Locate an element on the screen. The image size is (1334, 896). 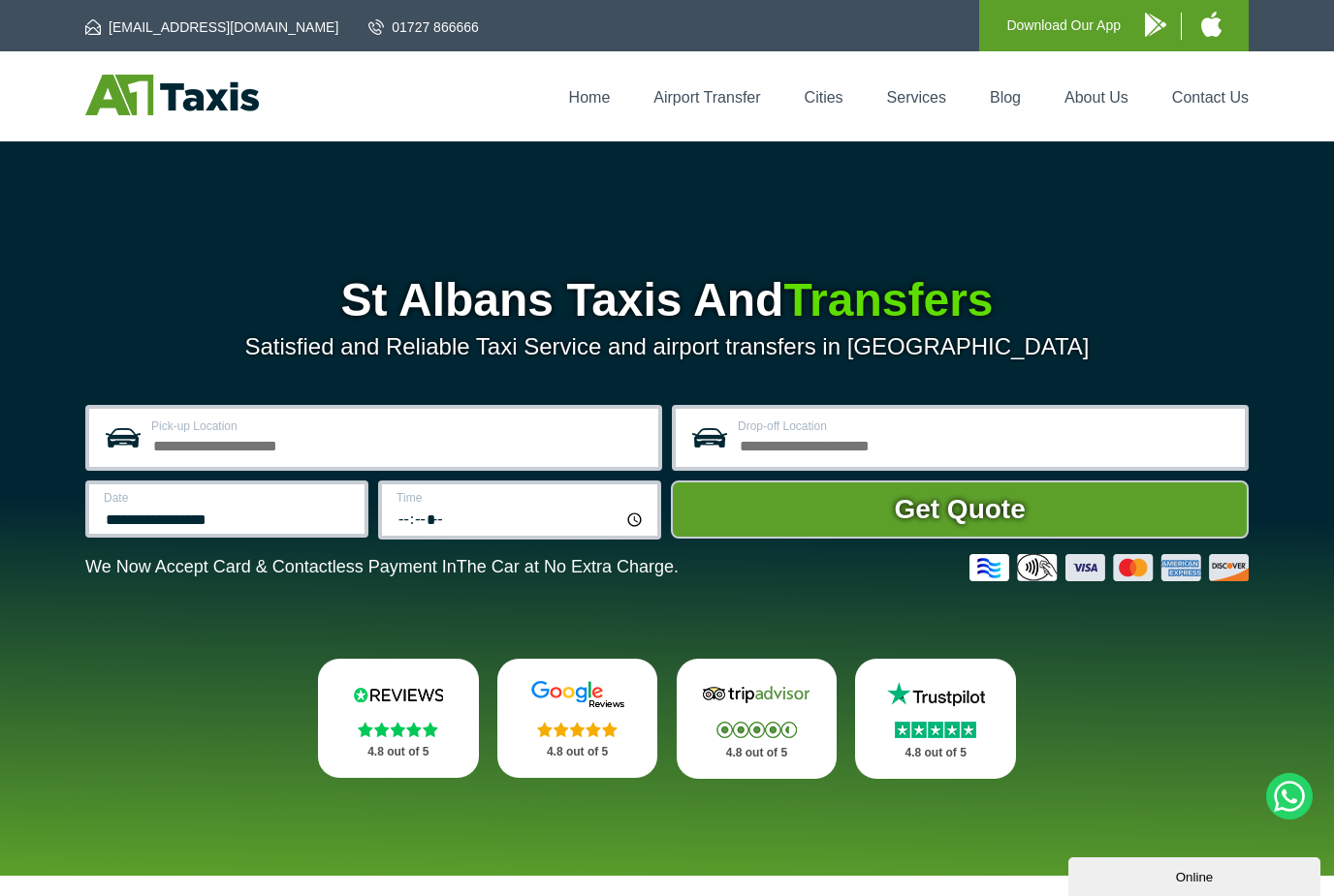
label: Drop-off Location is located at coordinates (985, 426).